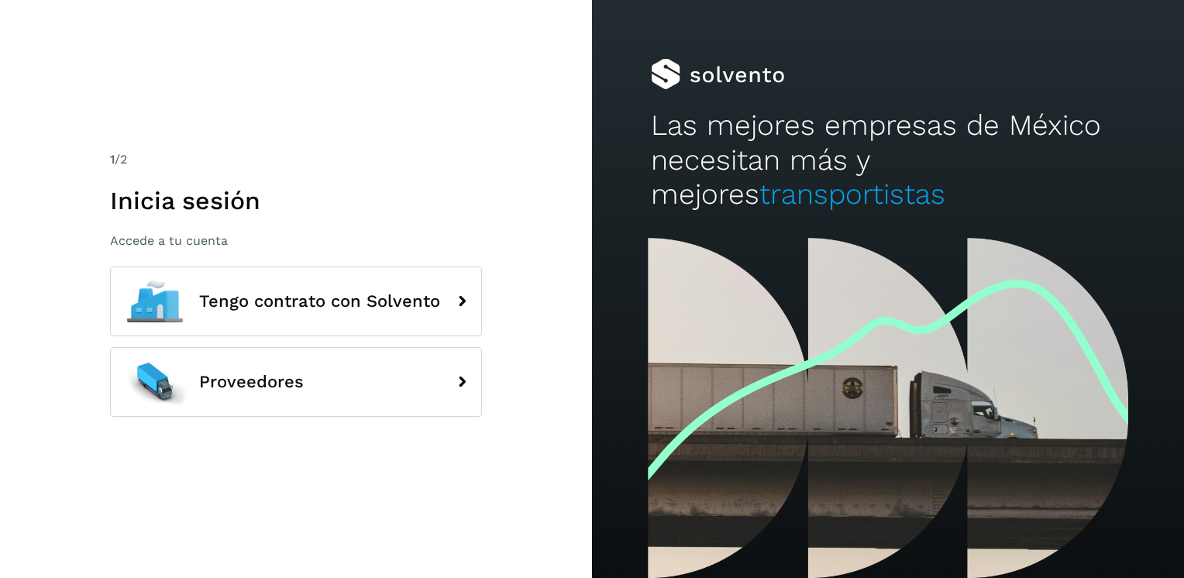 This screenshot has width=1184, height=578. What do you see at coordinates (296, 382) in the screenshot?
I see `button: Proveedores` at bounding box center [296, 382].